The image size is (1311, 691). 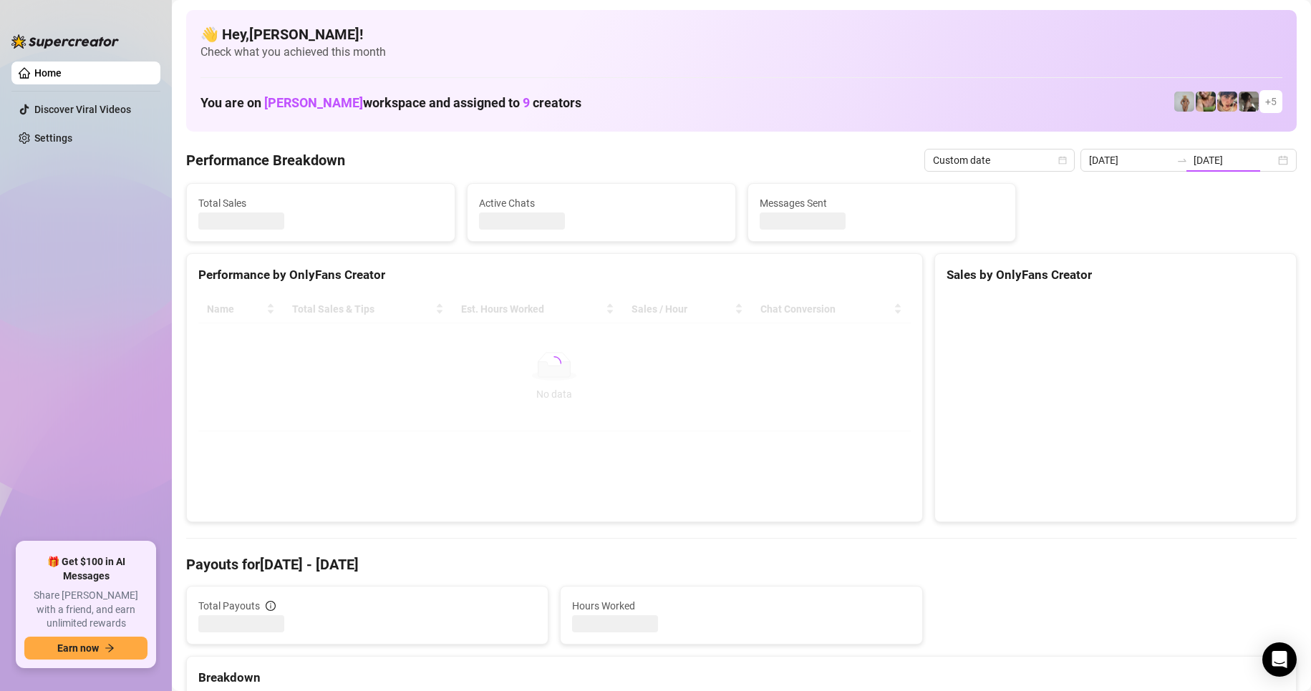 I want to click on img: bonnierides, so click(x=1227, y=102).